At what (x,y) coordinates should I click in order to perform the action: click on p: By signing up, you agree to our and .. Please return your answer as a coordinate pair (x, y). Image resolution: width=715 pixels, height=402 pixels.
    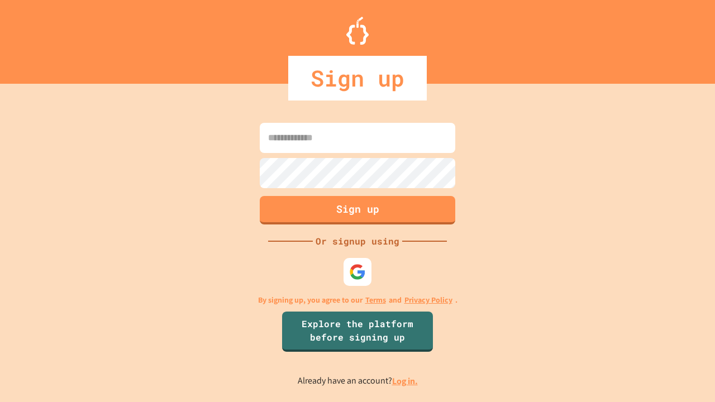
    Looking at the image, I should click on (358, 300).